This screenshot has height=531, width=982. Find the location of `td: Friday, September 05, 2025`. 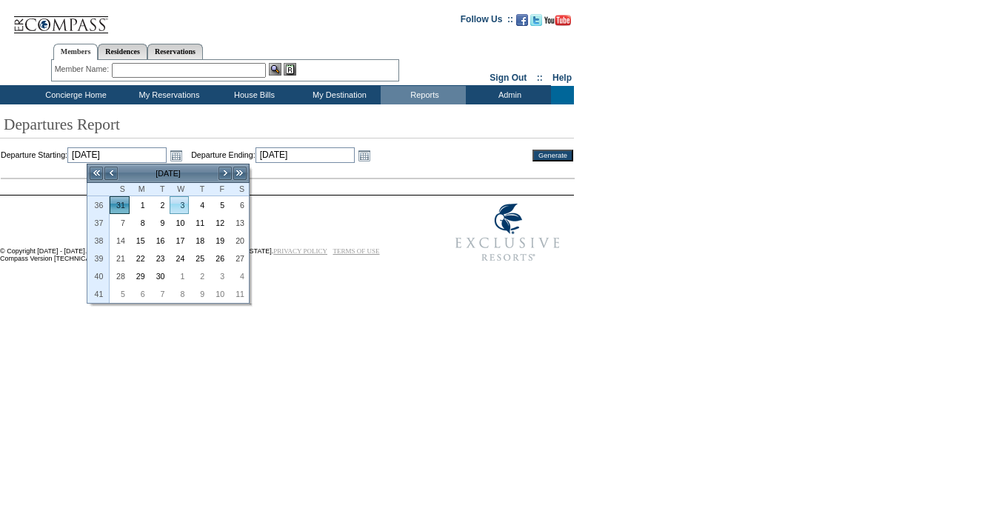

td: Friday, September 05, 2025 is located at coordinates (218, 205).